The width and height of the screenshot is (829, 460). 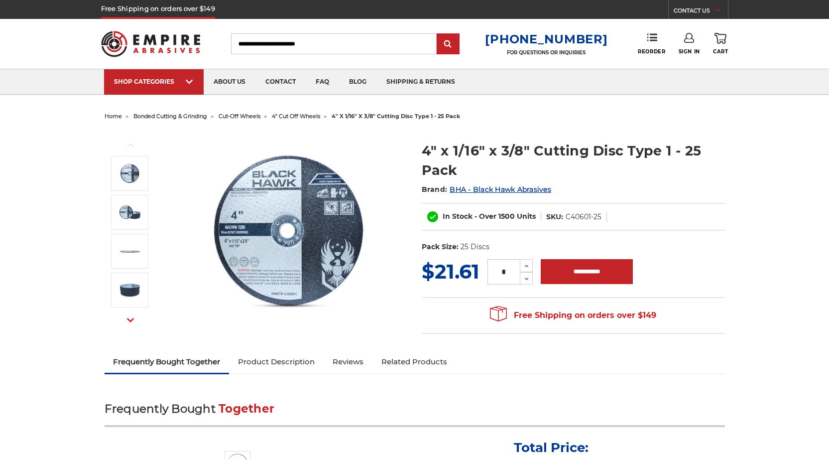 I want to click on p: FOR QUESTIONS OR INQUIRIES, so click(x=546, y=52).